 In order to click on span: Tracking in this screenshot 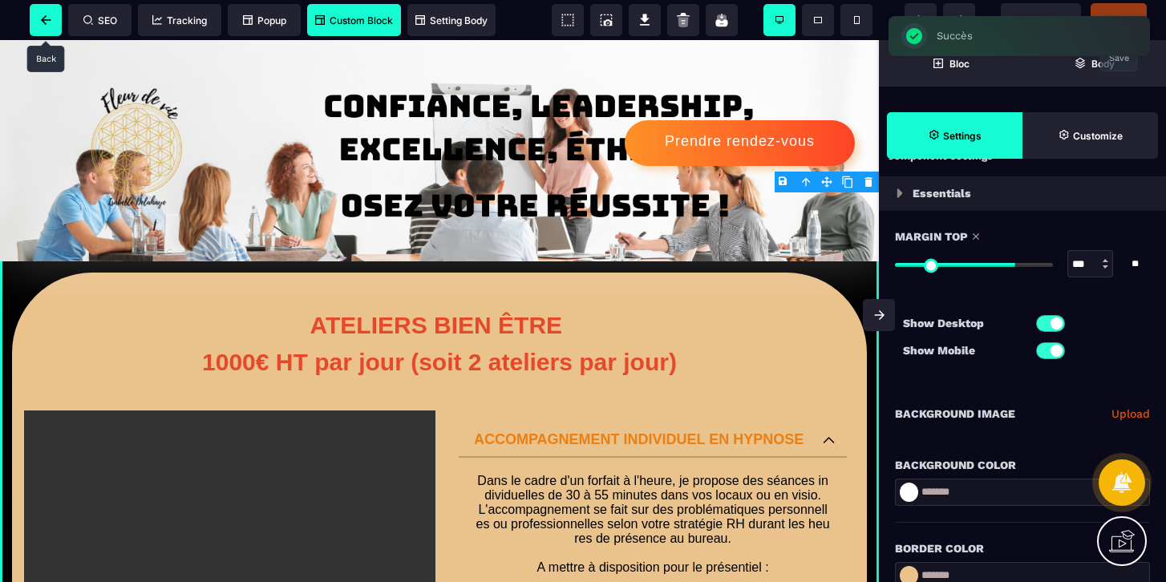, I will do `click(180, 20)`.